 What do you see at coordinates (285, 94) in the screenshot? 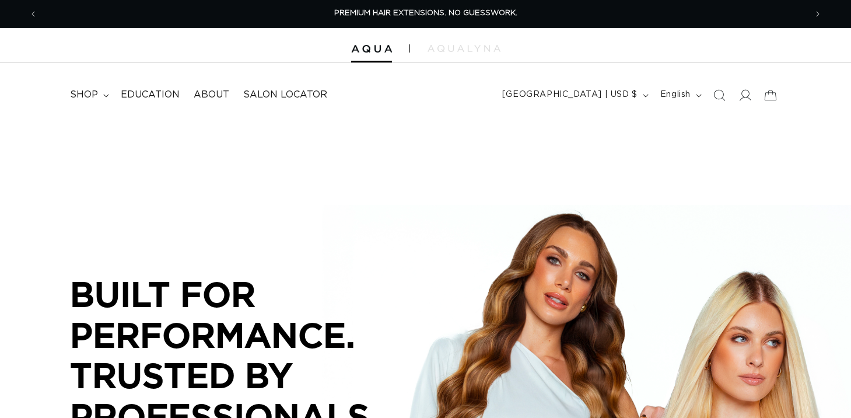
I see `a: Salon Locator` at bounding box center [285, 94].